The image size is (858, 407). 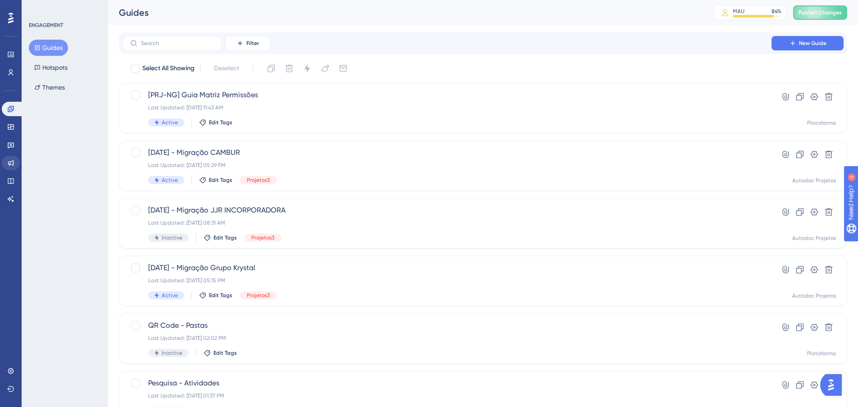 I want to click on div: 84 %, so click(x=777, y=11).